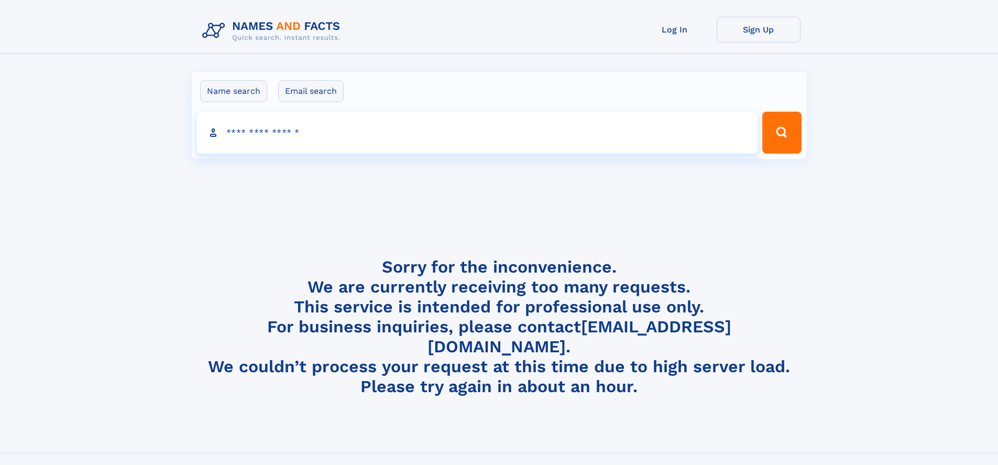 This screenshot has height=465, width=998. Describe the element at coordinates (781, 133) in the screenshot. I see `button: Search Button` at that location.